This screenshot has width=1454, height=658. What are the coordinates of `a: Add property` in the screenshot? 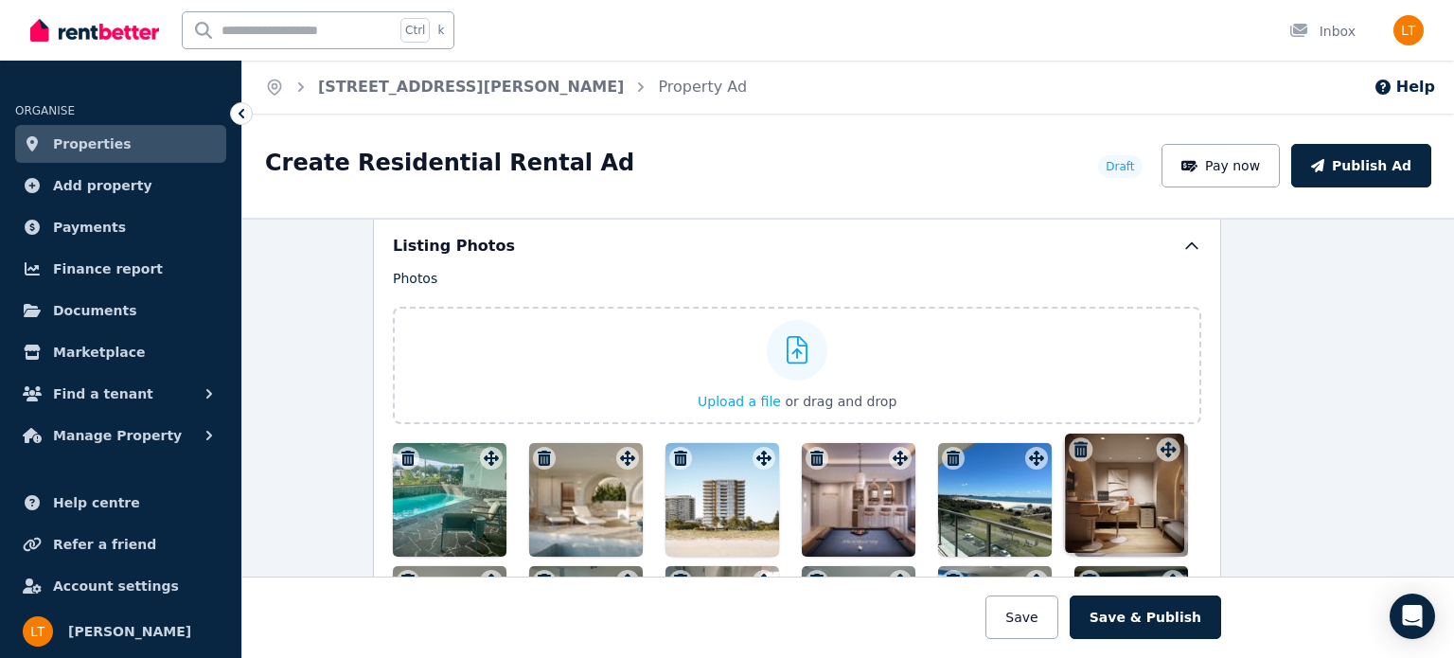 It's located at (120, 186).